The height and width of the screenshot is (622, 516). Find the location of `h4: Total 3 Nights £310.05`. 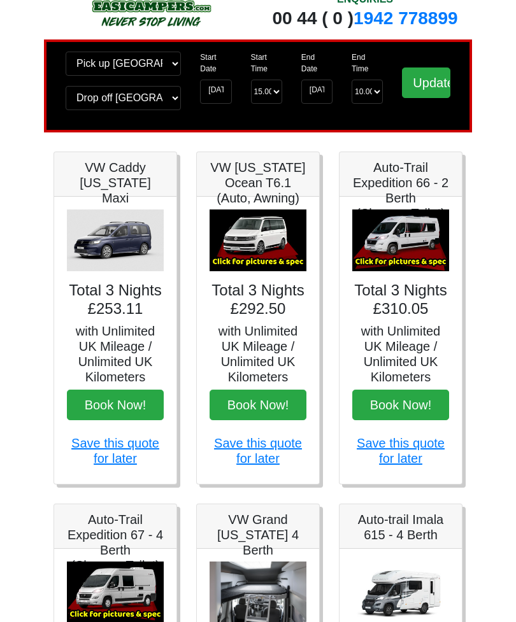

h4: Total 3 Nights £310.05 is located at coordinates (401, 301).